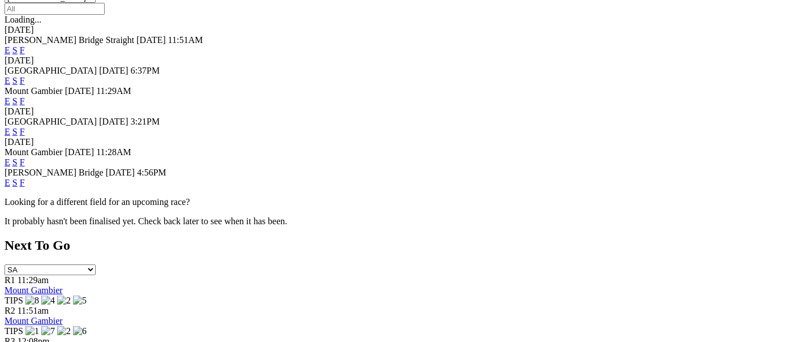  I want to click on span: 4:56PM, so click(152, 172).